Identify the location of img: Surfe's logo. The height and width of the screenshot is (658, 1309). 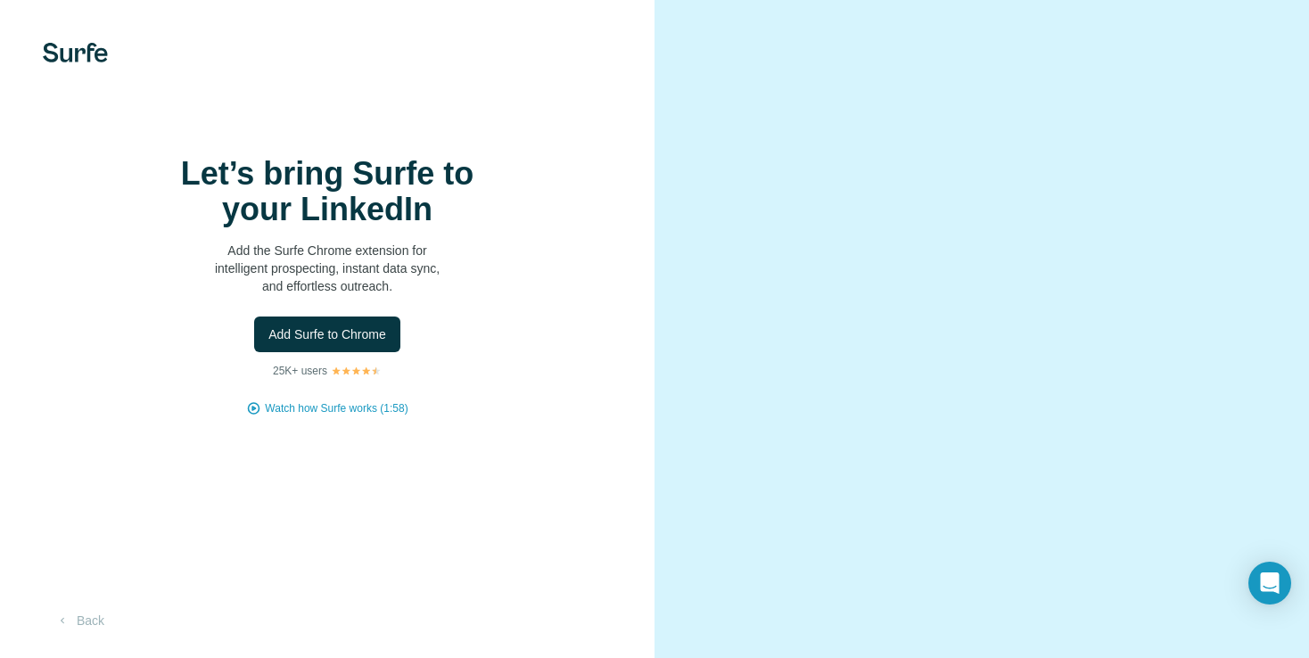
(75, 53).